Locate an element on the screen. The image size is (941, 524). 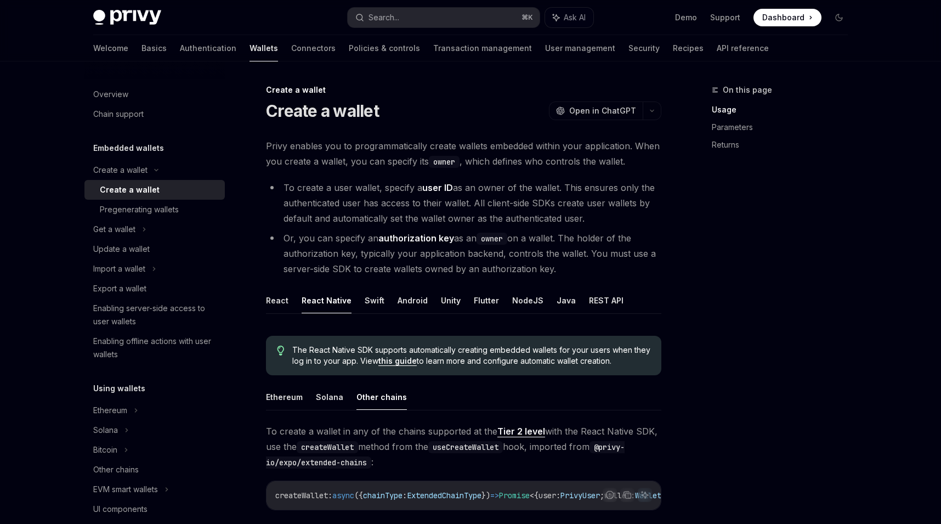
span: Privy enables you to programmatically create wallets embedded within your application. When you c... is located at coordinates (464, 154).